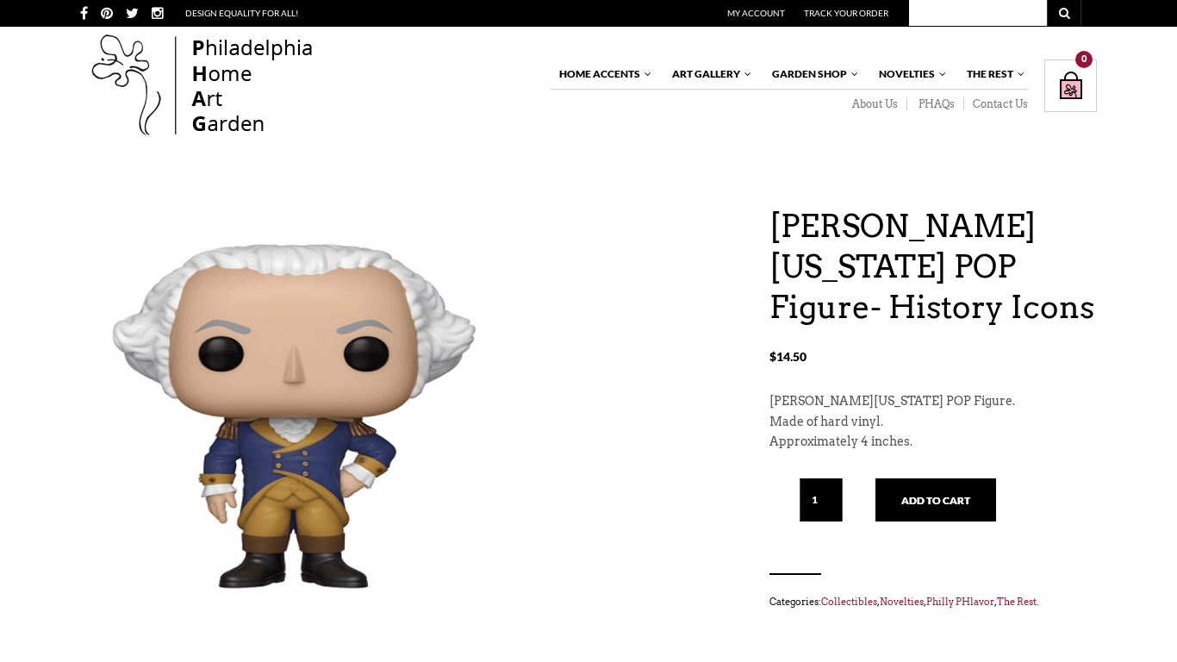 The image size is (1177, 662). I want to click on a: My Account, so click(756, 13).